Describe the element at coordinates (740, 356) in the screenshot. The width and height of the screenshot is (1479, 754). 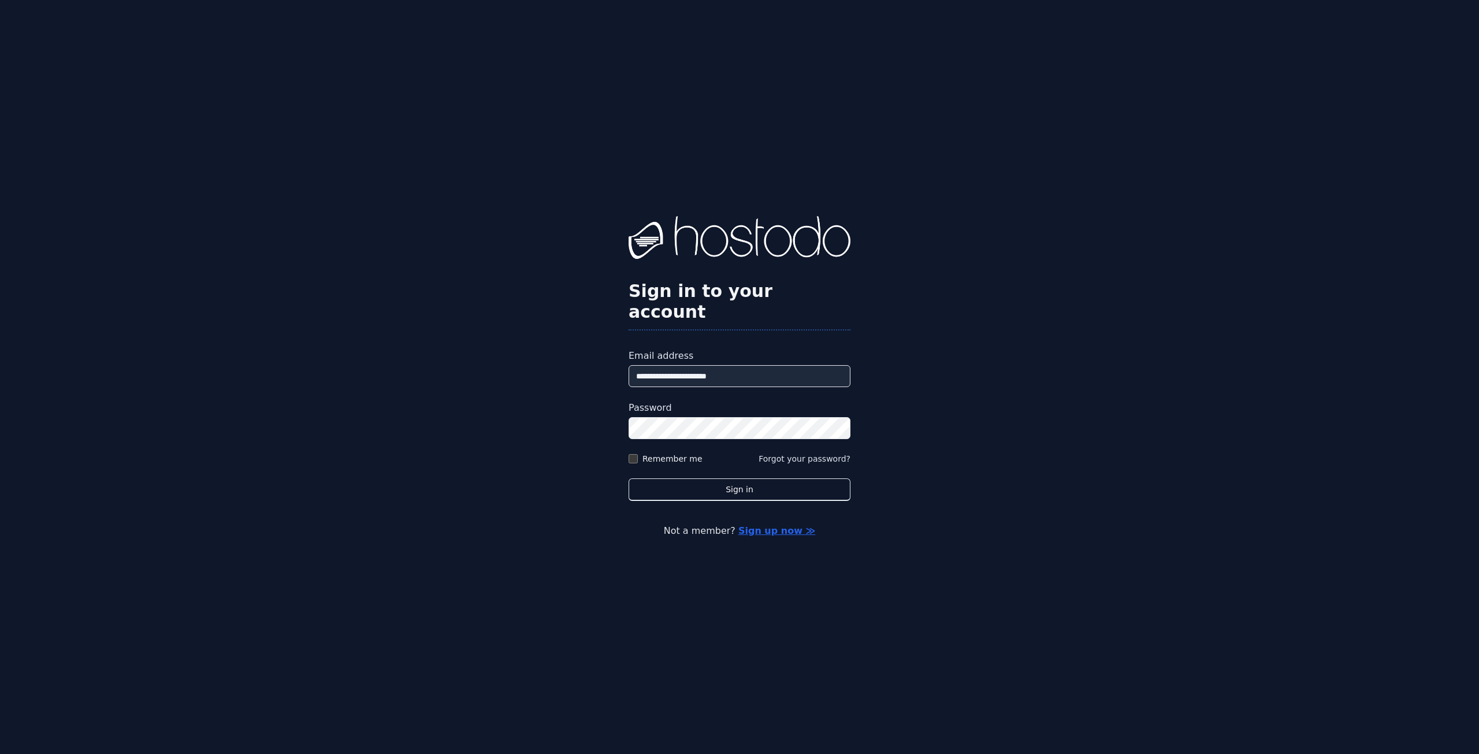
I see `label: Email address` at that location.